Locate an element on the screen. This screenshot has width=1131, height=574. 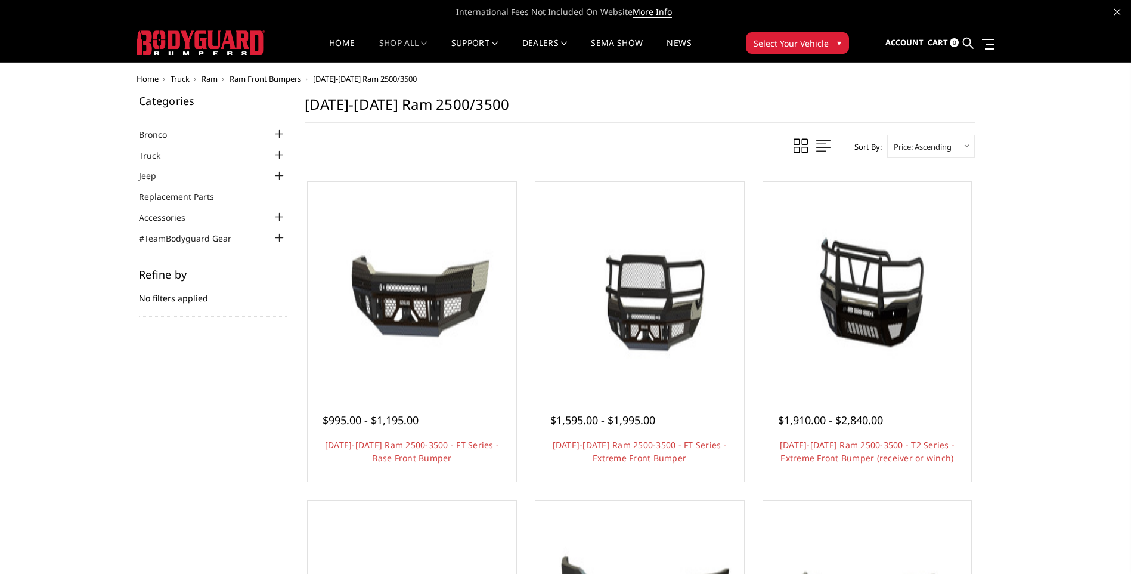
a: Ram is located at coordinates (209, 79).